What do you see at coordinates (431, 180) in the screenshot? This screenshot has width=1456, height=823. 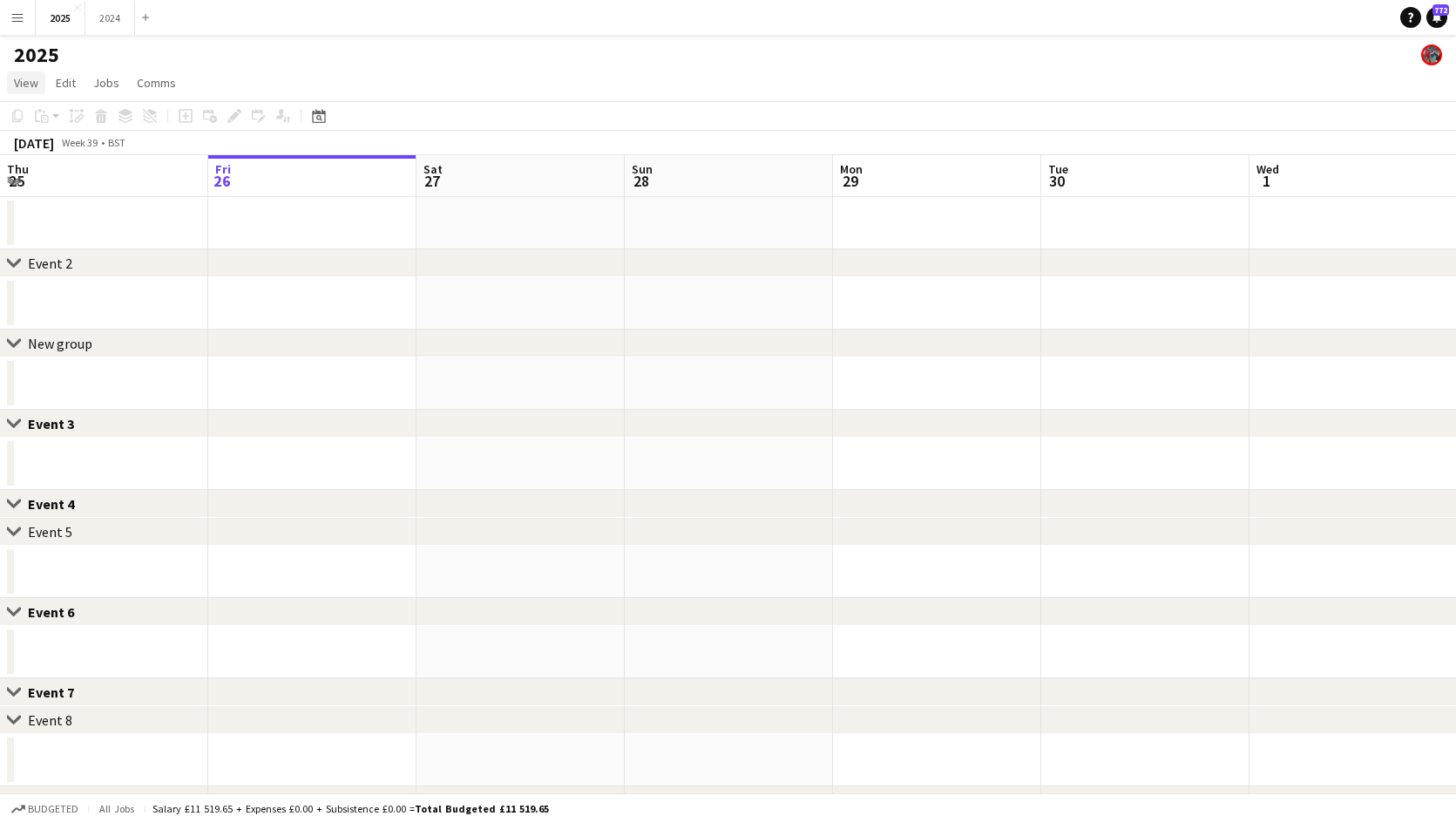 I see `span: 27` at bounding box center [431, 180].